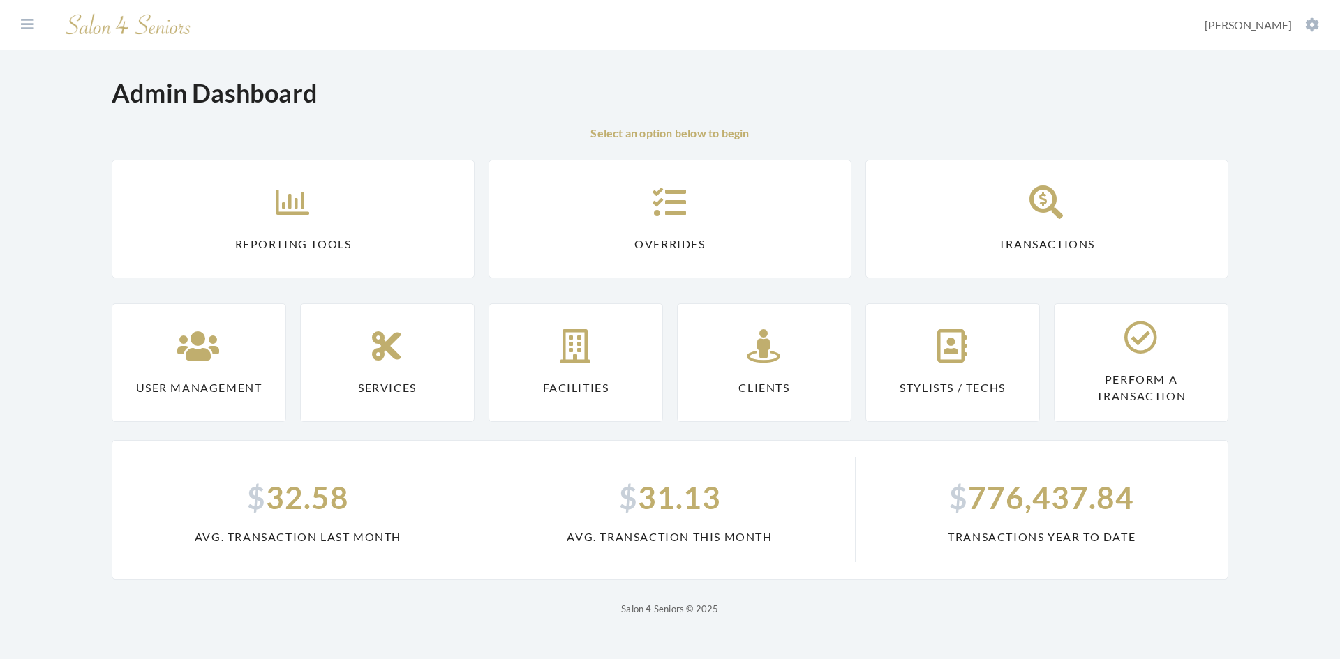 Image resolution: width=1340 pixels, height=659 pixels. I want to click on a: Perform a Transaction, so click(1141, 363).